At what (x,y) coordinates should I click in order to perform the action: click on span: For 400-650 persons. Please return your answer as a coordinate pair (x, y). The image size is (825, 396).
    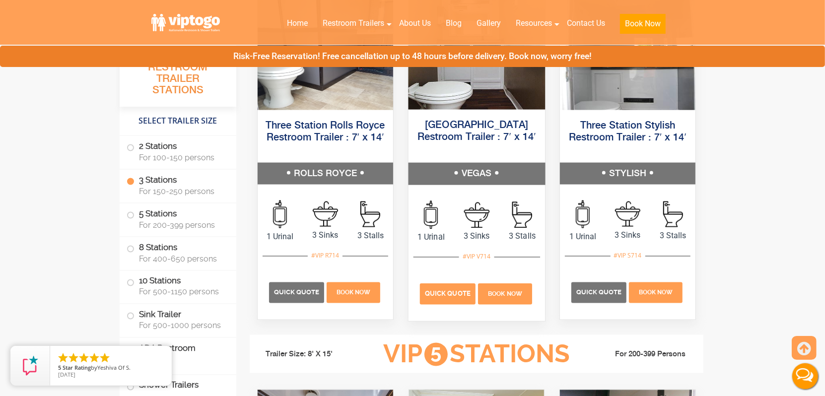
    Looking at the image, I should click on (182, 259).